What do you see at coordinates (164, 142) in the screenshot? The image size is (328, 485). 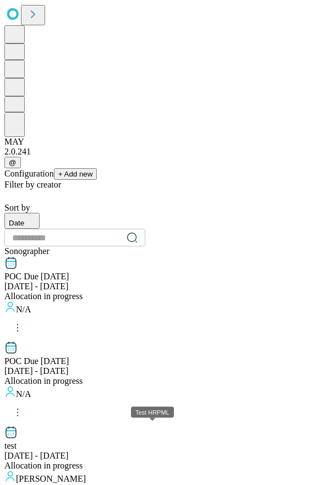 I see `div: MAY` at bounding box center [164, 142].